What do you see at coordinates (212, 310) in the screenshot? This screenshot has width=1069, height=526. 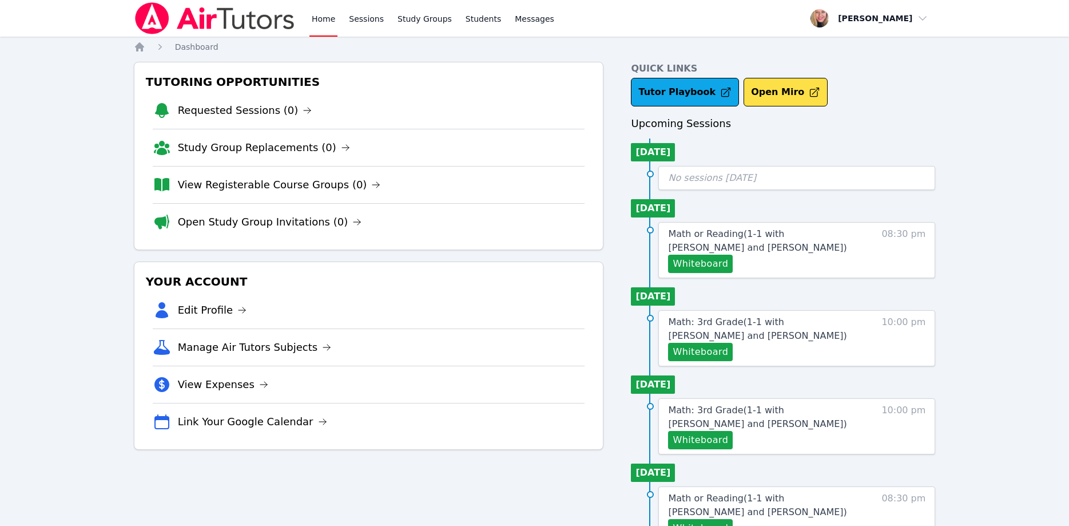 I see `a: Edit Profile` at bounding box center [212, 310].